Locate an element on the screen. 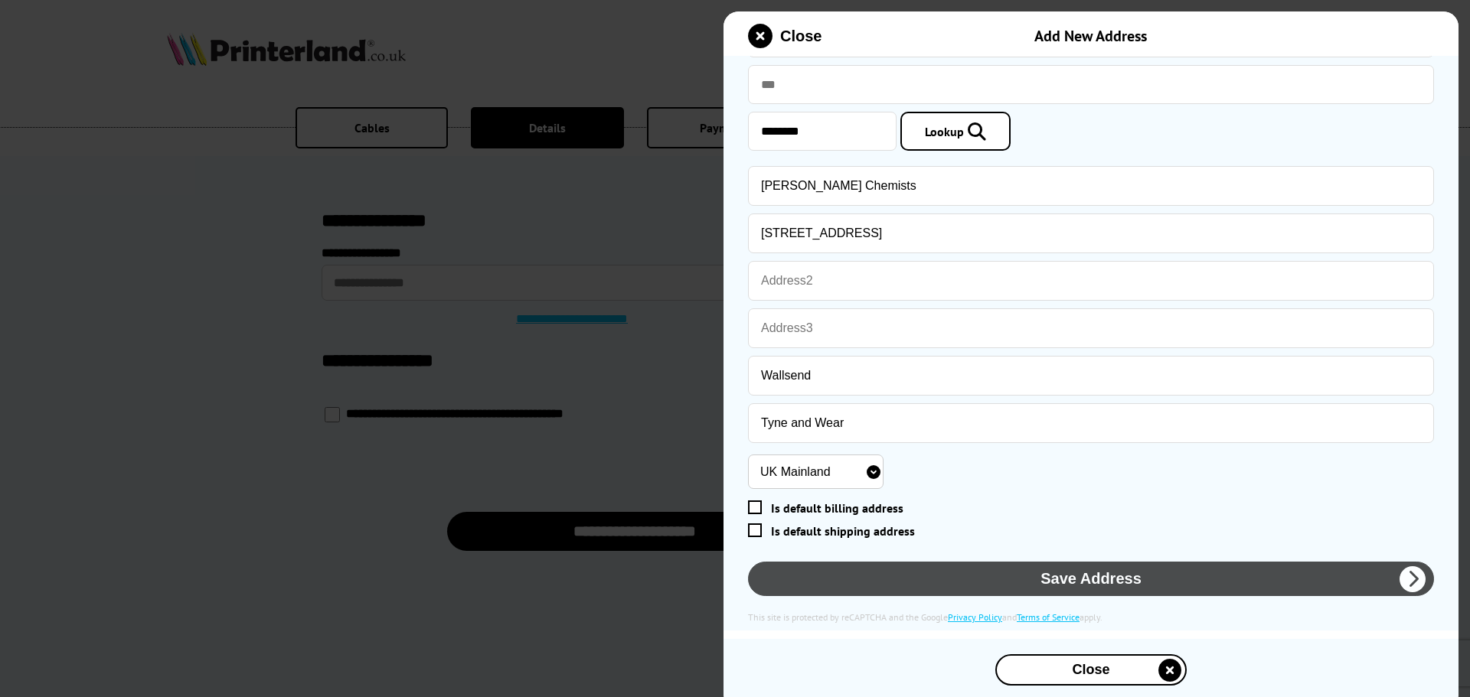 The width and height of the screenshot is (1470, 697). a: Privacy Policy is located at coordinates (975, 617).